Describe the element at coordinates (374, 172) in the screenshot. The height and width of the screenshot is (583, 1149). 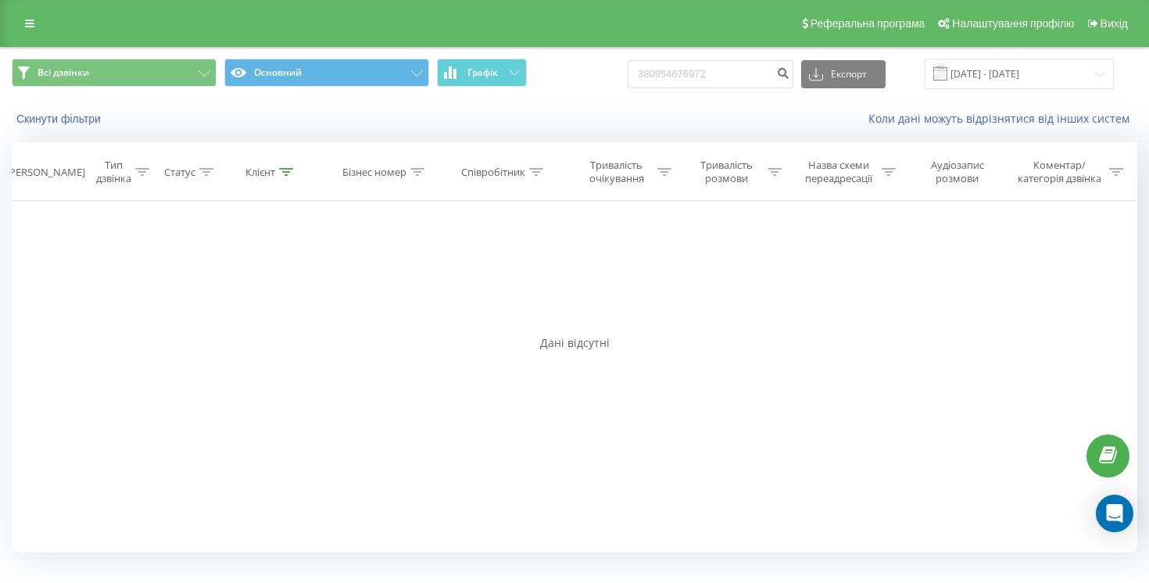
I see `div: Бізнес номер` at that location.